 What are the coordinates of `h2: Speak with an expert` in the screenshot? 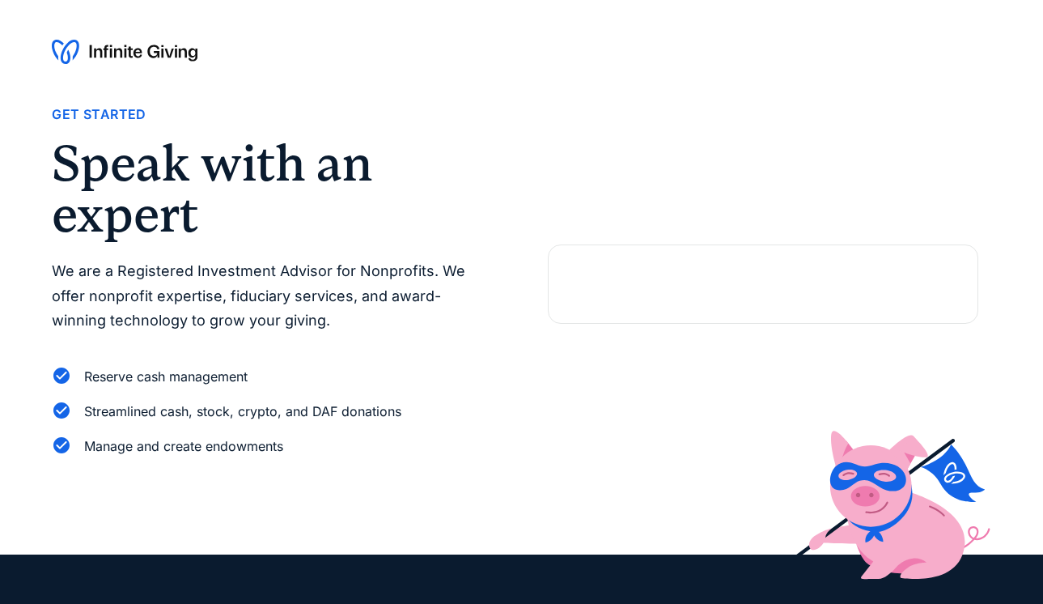 It's located at (267, 189).